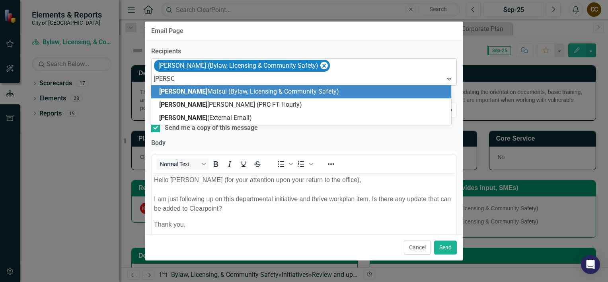 Image resolution: width=608 pixels, height=282 pixels. What do you see at coordinates (590, 264) in the screenshot?
I see `div: Open Intercom Messenger` at bounding box center [590, 264].